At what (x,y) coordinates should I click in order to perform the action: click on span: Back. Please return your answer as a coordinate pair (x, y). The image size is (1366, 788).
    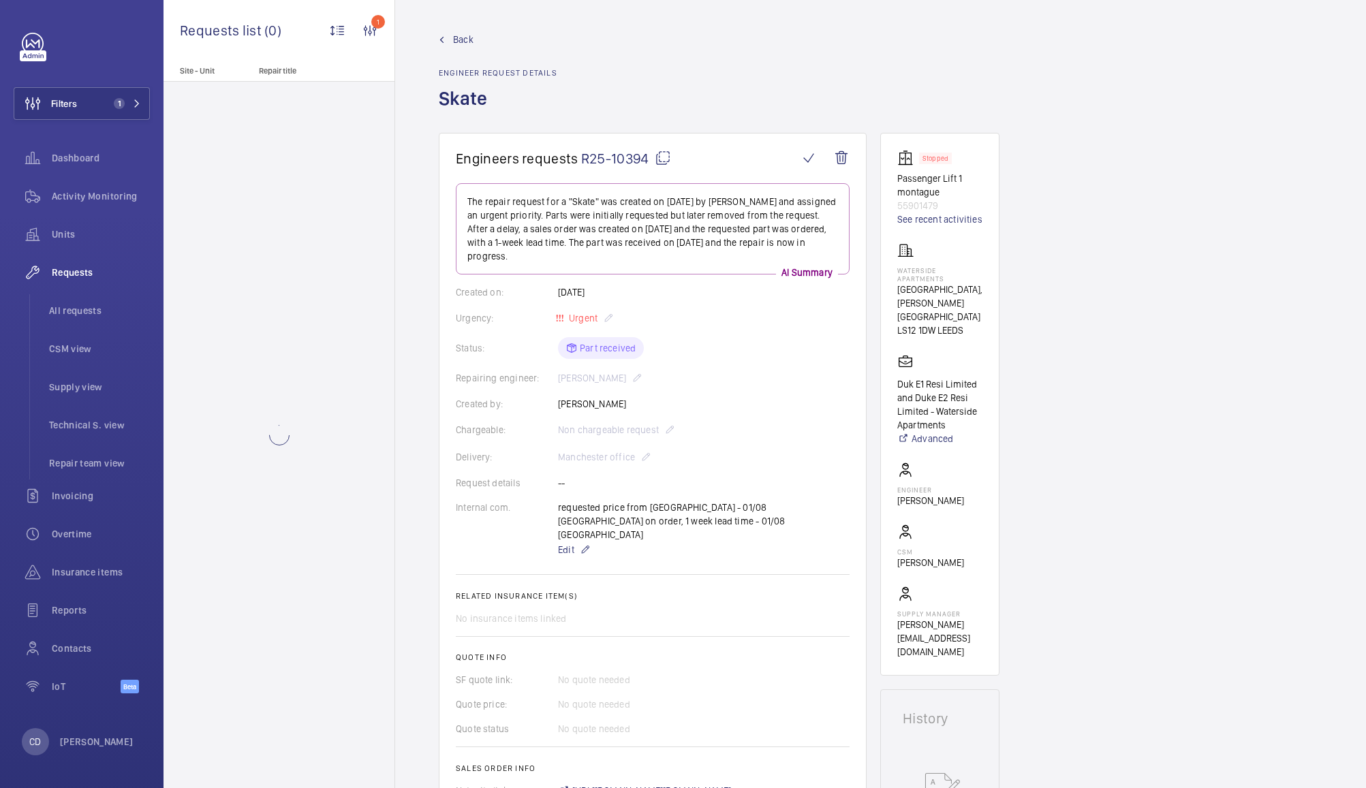
    Looking at the image, I should click on (463, 40).